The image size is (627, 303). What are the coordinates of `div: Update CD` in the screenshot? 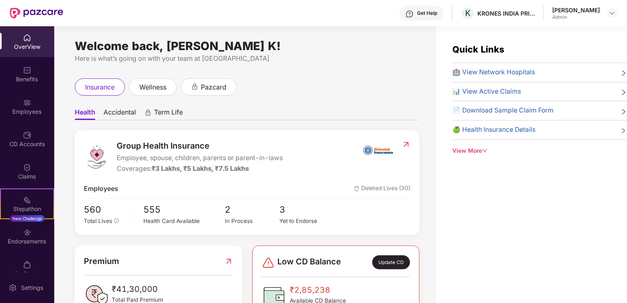 It's located at (391, 263).